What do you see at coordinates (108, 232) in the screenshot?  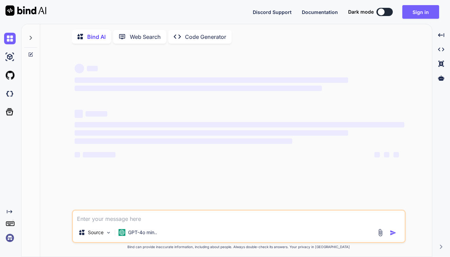 I see `img: Pick Models` at bounding box center [108, 232].